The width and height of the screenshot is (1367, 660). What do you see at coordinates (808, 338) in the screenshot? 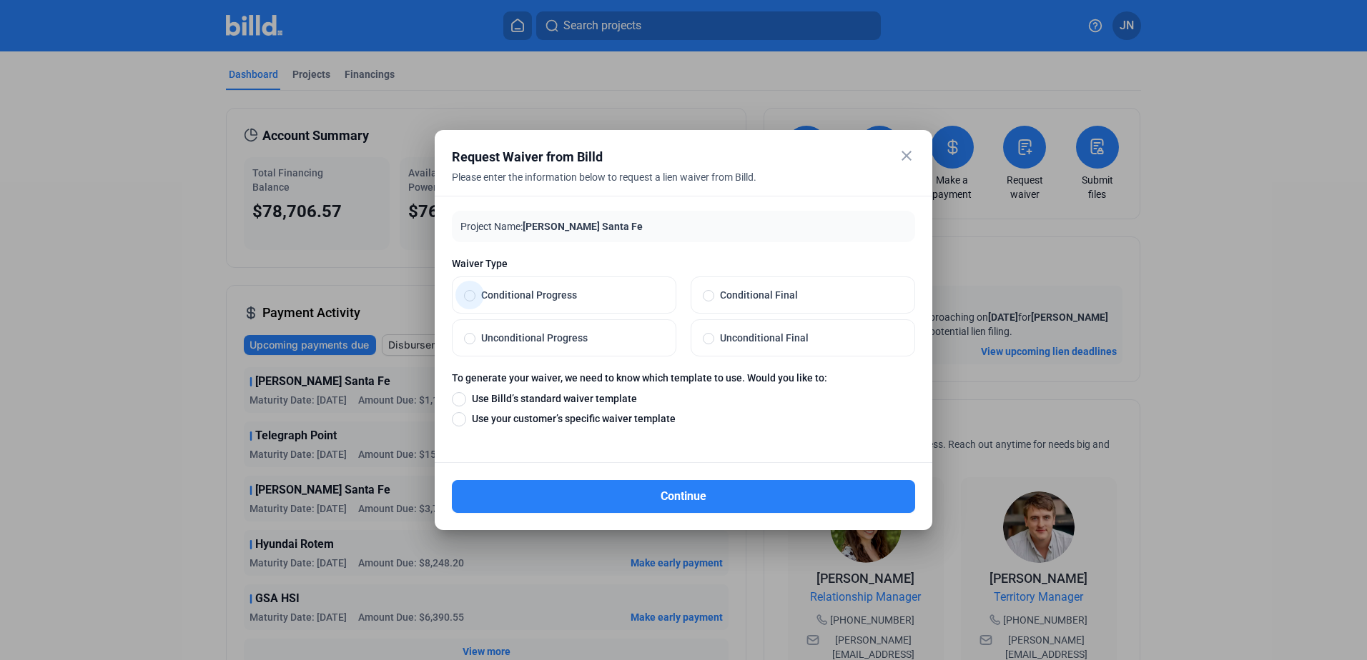
I see `span: Unconditional Final` at bounding box center [808, 338].